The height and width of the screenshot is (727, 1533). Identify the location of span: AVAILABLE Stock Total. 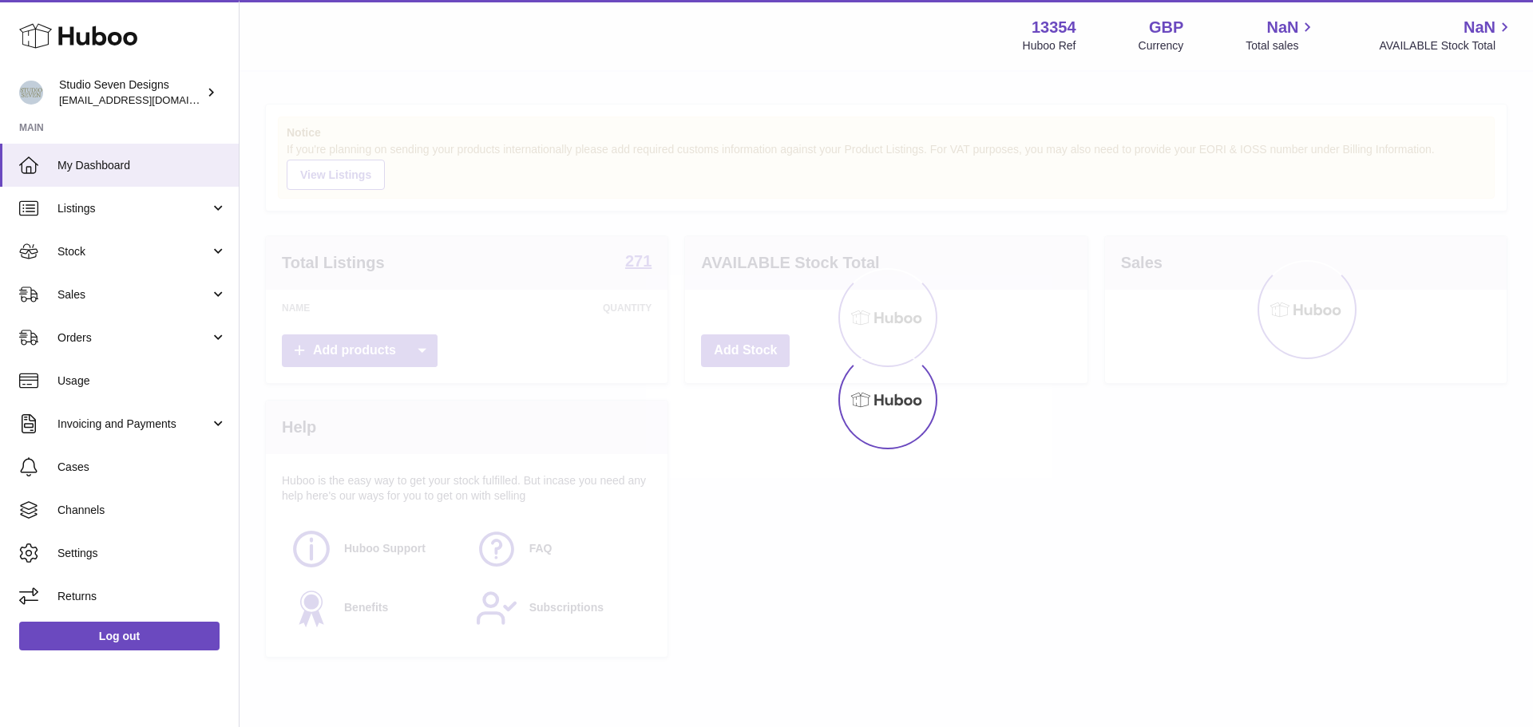
(1446, 46).